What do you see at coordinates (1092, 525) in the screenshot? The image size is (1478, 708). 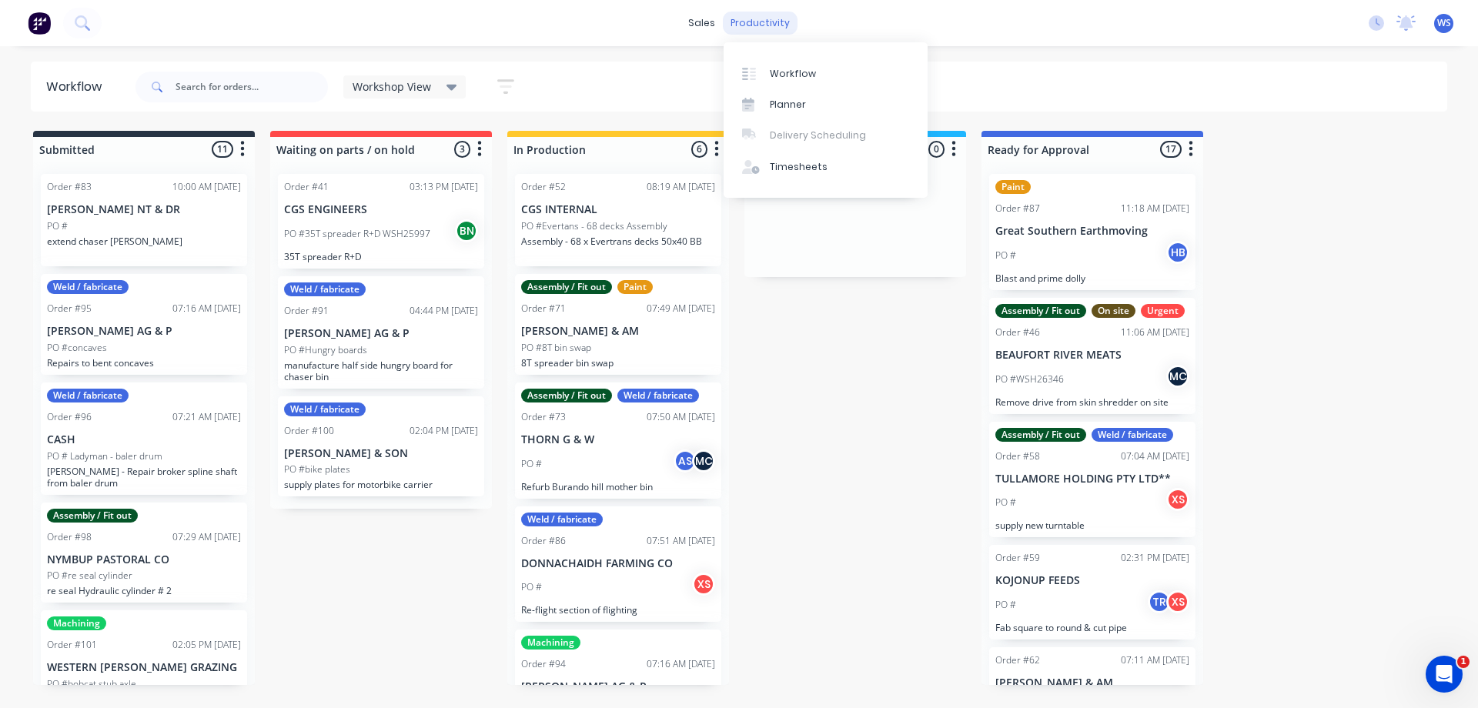 I see `p: supply new turntable` at bounding box center [1092, 525].